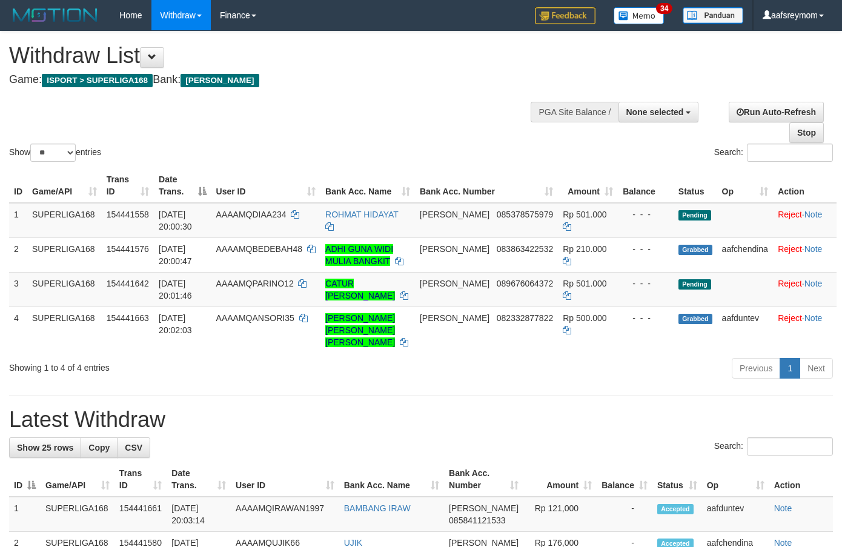 The image size is (842, 547). I want to click on span: AAAAMQANSORI35, so click(255, 318).